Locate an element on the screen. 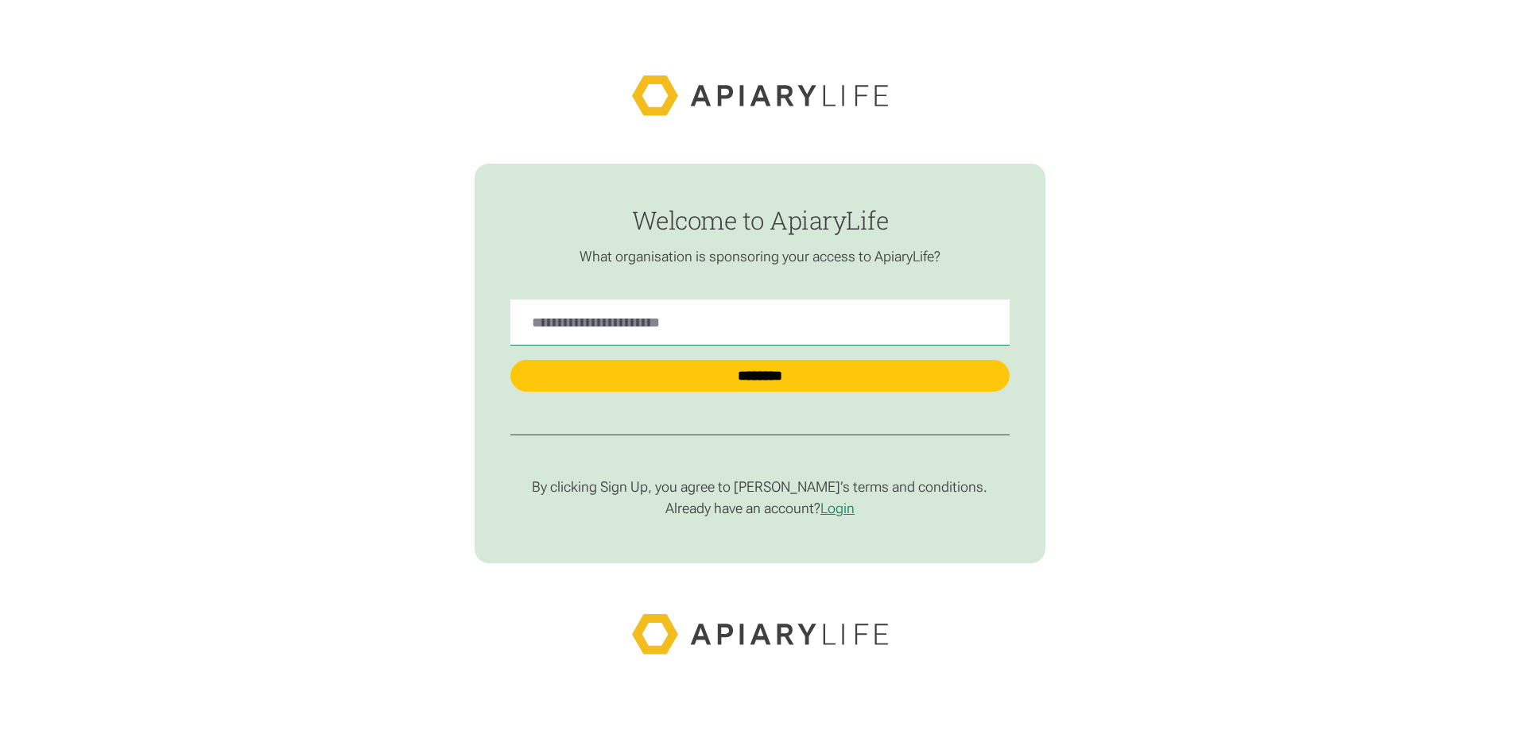 Image resolution: width=1520 pixels, height=734 pixels. form: find-employer is located at coordinates (759, 364).